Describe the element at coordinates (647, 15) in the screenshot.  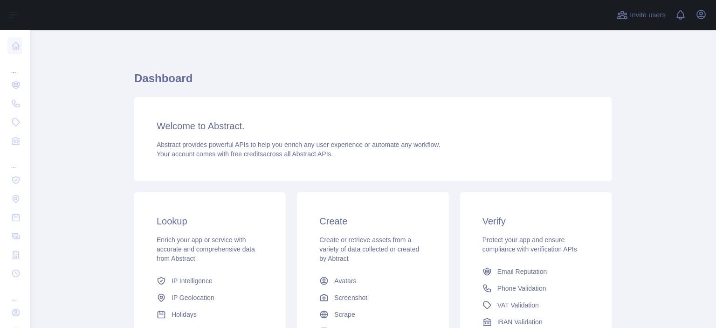
I see `span: Invite users` at that location.